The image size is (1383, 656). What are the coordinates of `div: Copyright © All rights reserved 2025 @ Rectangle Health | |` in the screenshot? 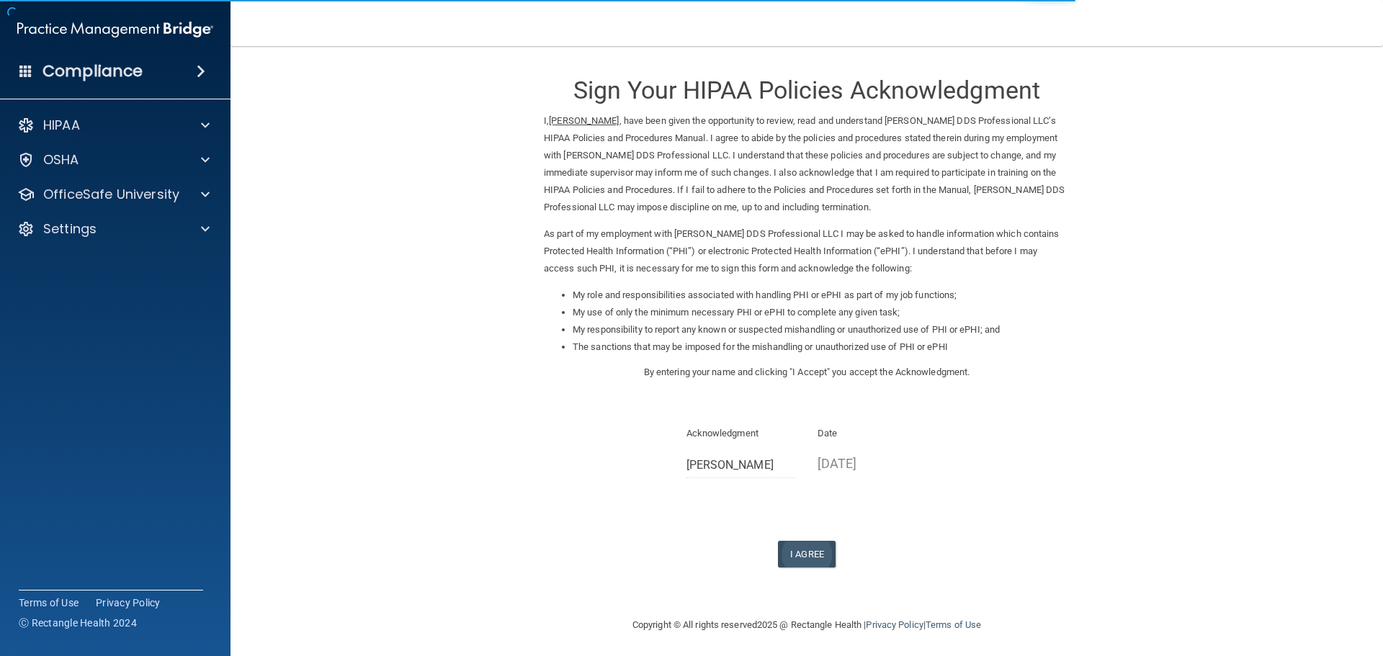 It's located at (807, 625).